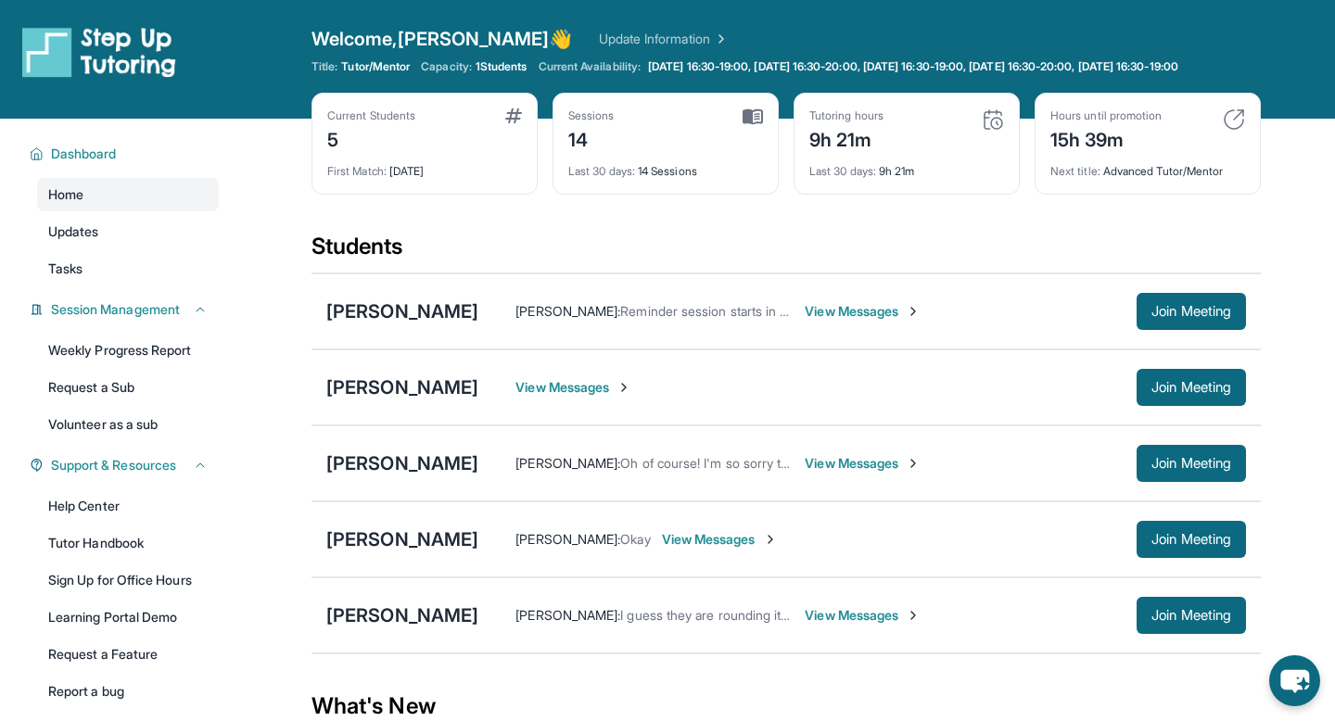 Image resolution: width=1335 pixels, height=721 pixels. What do you see at coordinates (371, 116) in the screenshot?
I see `div: Current Students` at bounding box center [371, 116].